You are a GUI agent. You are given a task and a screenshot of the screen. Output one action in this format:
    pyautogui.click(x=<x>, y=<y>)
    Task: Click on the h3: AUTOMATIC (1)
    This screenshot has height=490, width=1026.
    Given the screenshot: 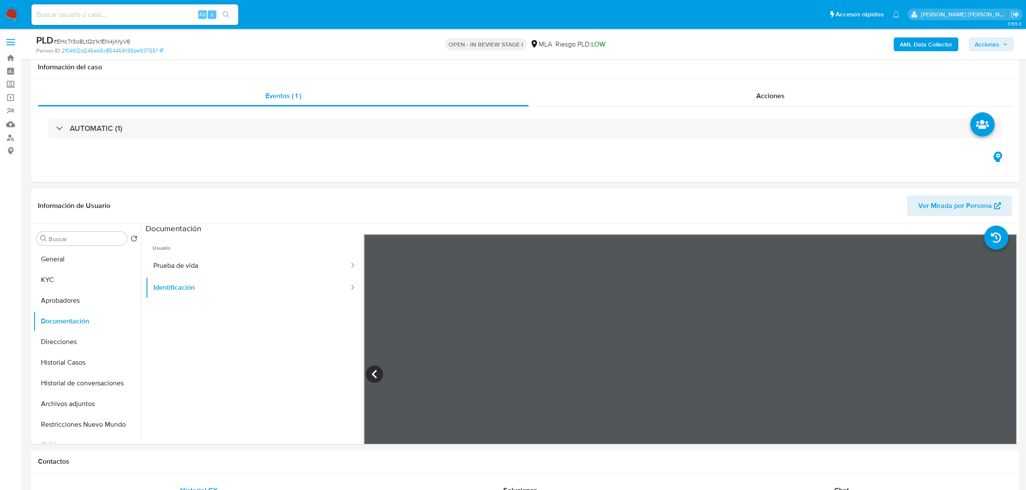 What is the action you would take?
    pyautogui.click(x=96, y=128)
    